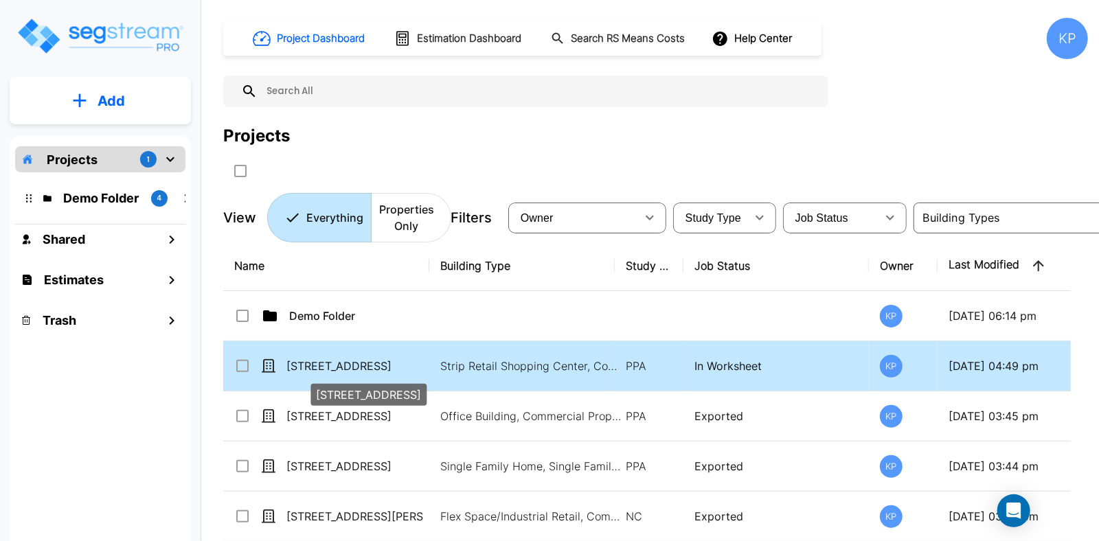 Image resolution: width=1099 pixels, height=541 pixels. Describe the element at coordinates (469, 38) in the screenshot. I see `h1: Estimation Dashboard` at that location.